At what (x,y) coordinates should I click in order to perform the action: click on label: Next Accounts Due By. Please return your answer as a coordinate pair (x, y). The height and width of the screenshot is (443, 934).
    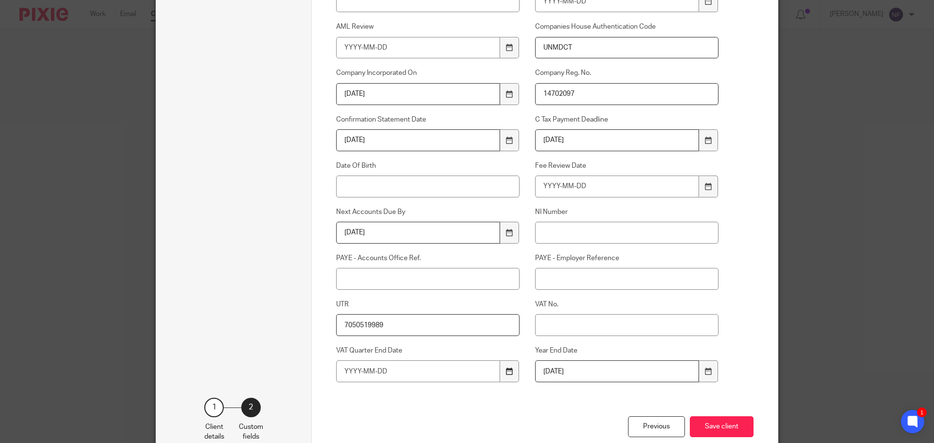
    Looking at the image, I should click on (428, 212).